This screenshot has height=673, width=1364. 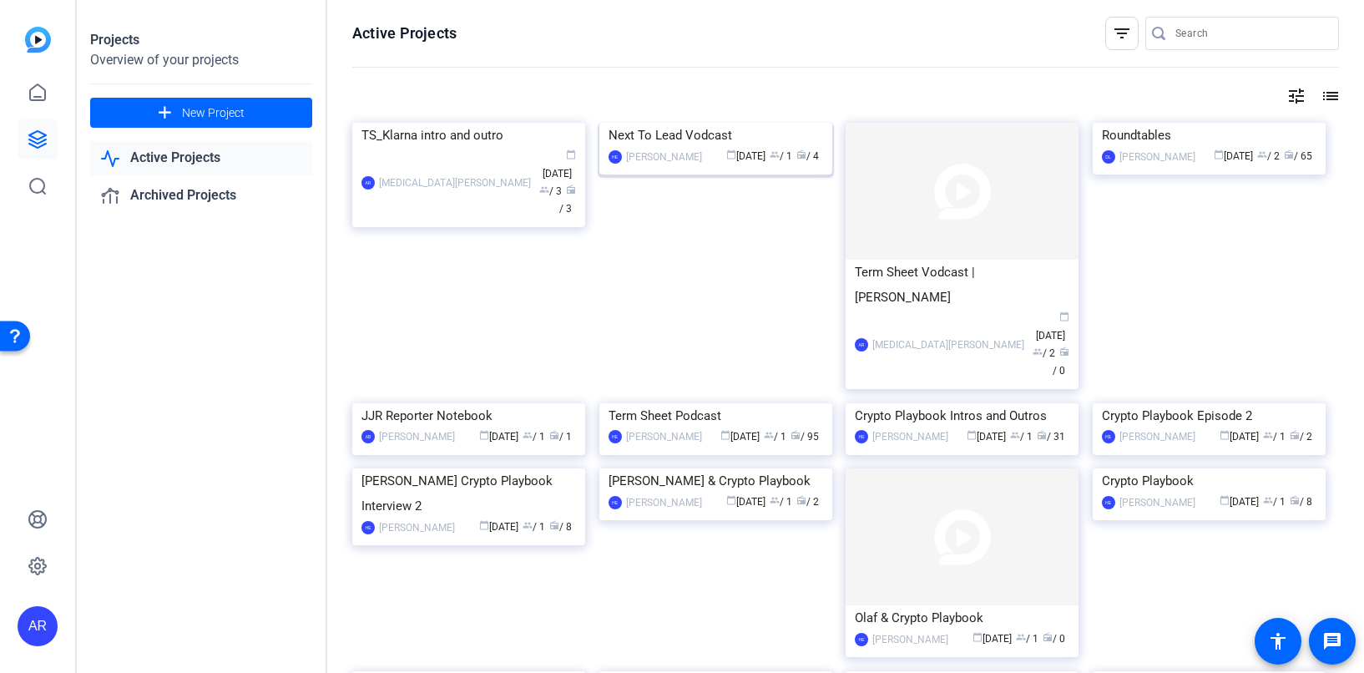 I want to click on img: blue-gradient.svg, so click(x=38, y=39).